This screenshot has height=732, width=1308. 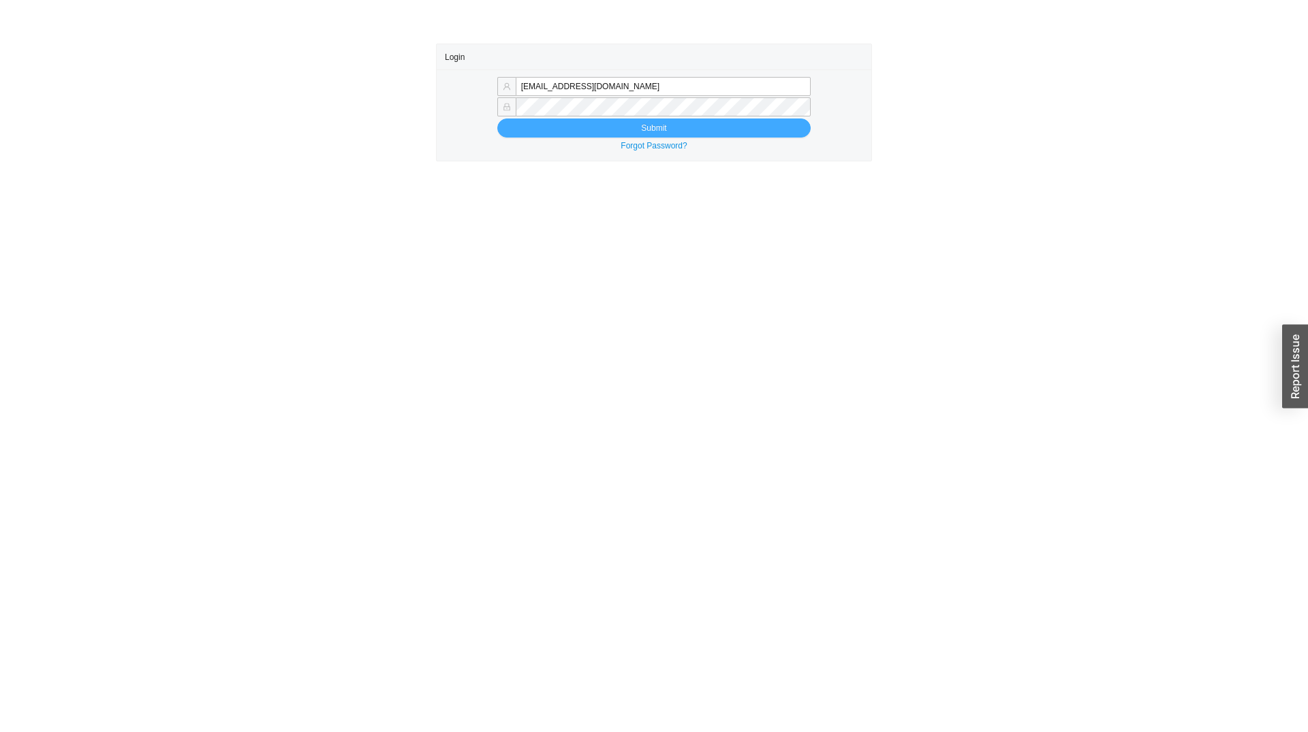 What do you see at coordinates (653, 146) in the screenshot?
I see `a: Forgot Password?` at bounding box center [653, 146].